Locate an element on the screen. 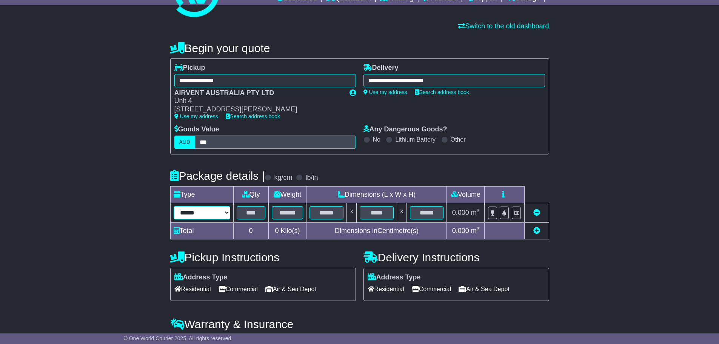 This screenshot has width=719, height=344. label: No is located at coordinates (377, 139).